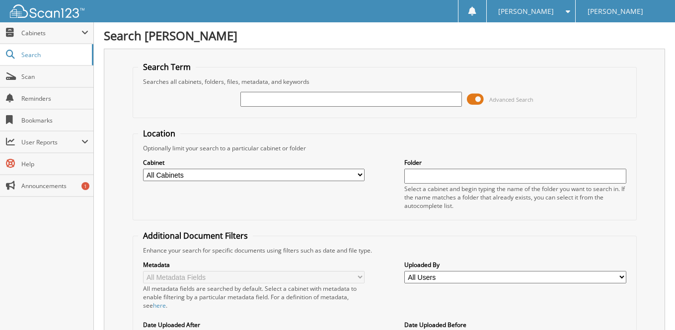  What do you see at coordinates (515, 162) in the screenshot?
I see `label: Folder` at bounding box center [515, 162].